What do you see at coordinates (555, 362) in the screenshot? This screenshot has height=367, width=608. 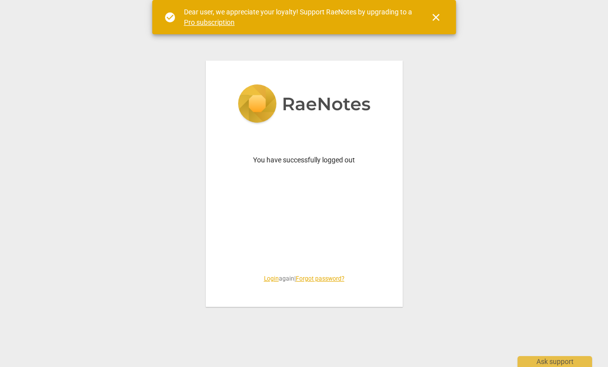 I see `div: Ask support` at bounding box center [555, 362].